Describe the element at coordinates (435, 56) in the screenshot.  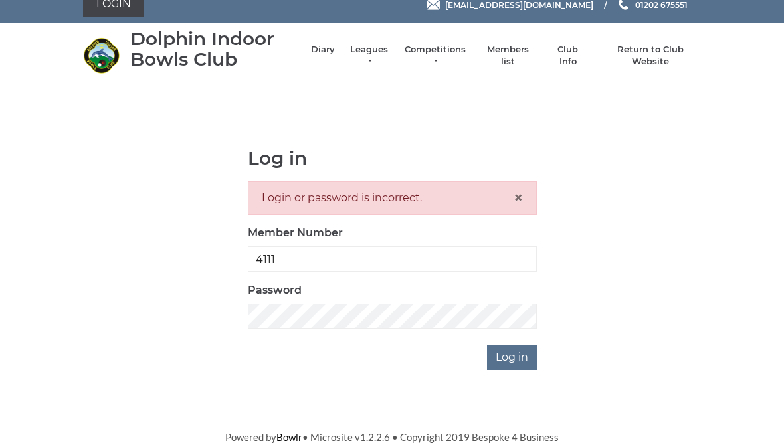
I see `a: Competitions` at that location.